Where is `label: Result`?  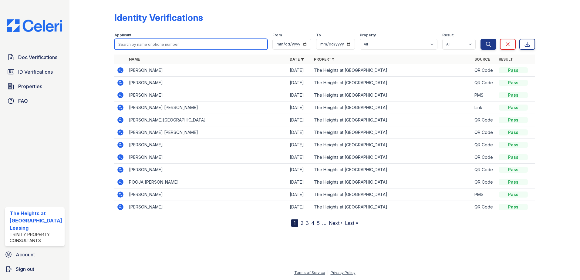 label: Result is located at coordinates (448, 35).